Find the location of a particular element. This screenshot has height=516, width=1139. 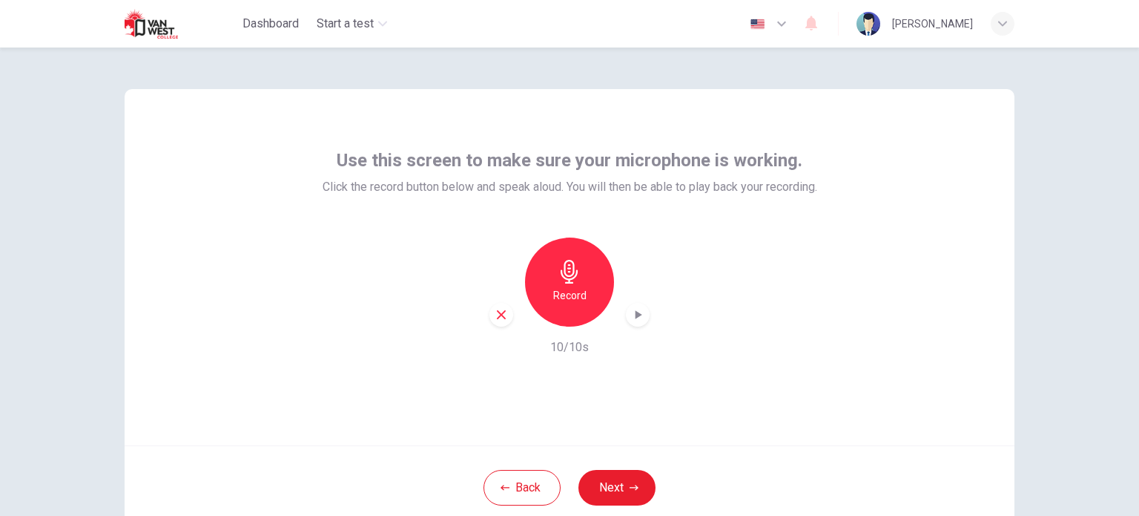

span: Click the record button below and speak aloud. You will then be able to play back your recording. is located at coordinates (570, 187).